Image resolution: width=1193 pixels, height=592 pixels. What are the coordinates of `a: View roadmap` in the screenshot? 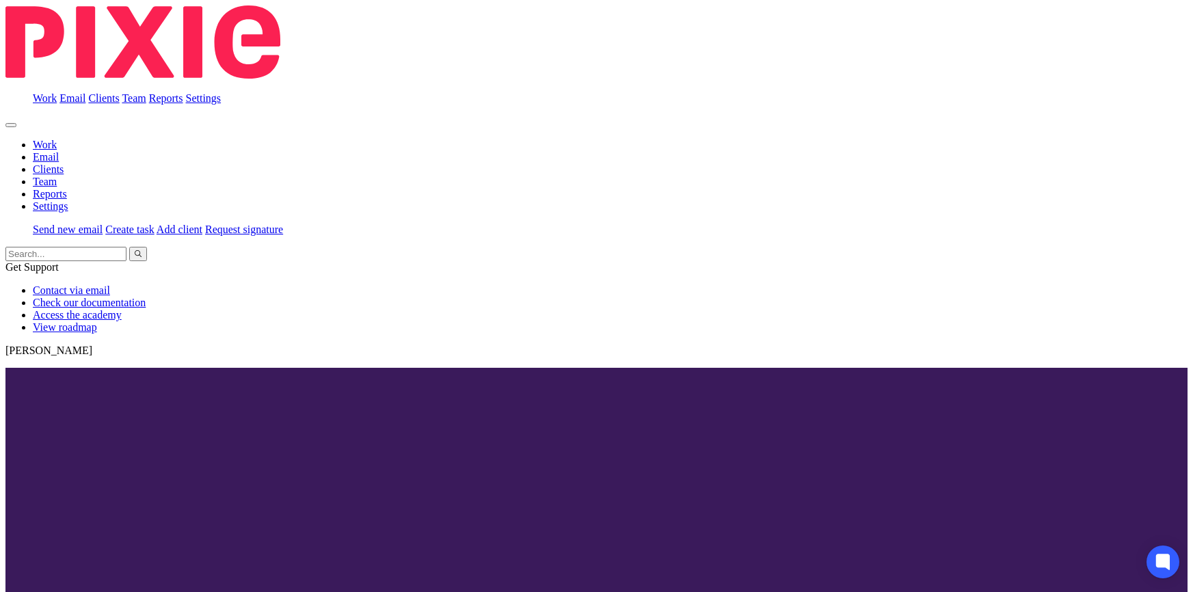 It's located at (65, 327).